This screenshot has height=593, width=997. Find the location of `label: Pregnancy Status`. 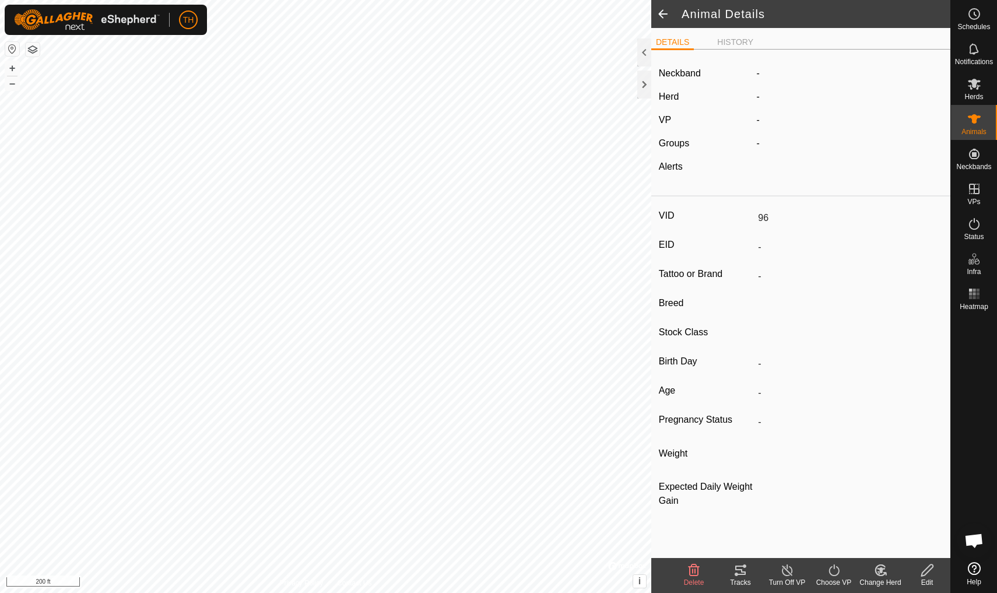

label: Pregnancy Status is located at coordinates (706, 420).